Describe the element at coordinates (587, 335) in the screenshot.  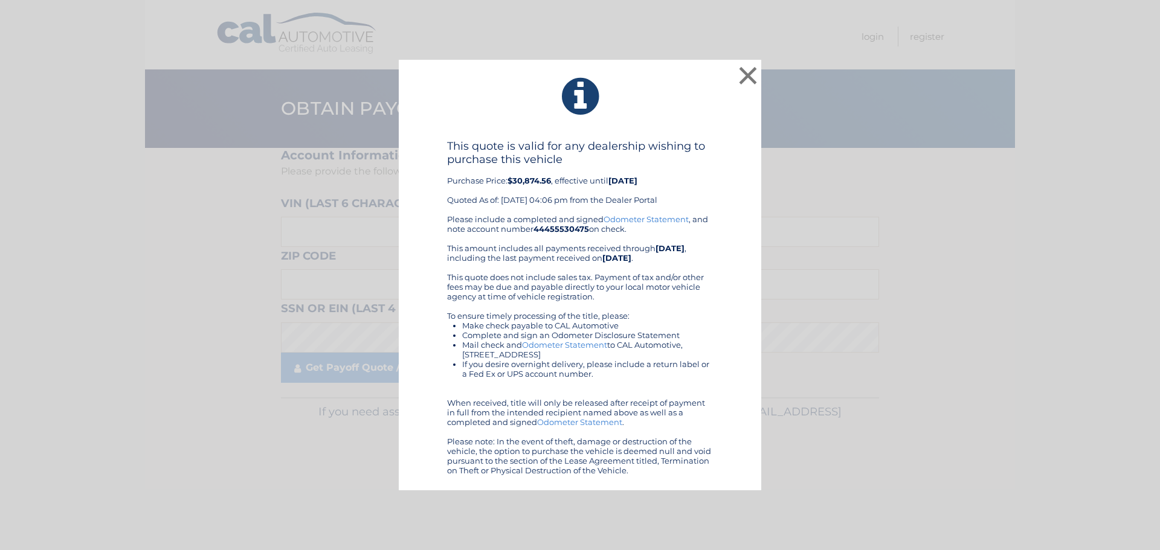
I see `li: Complete and sign an Odometer Disclosure Statement` at that location.